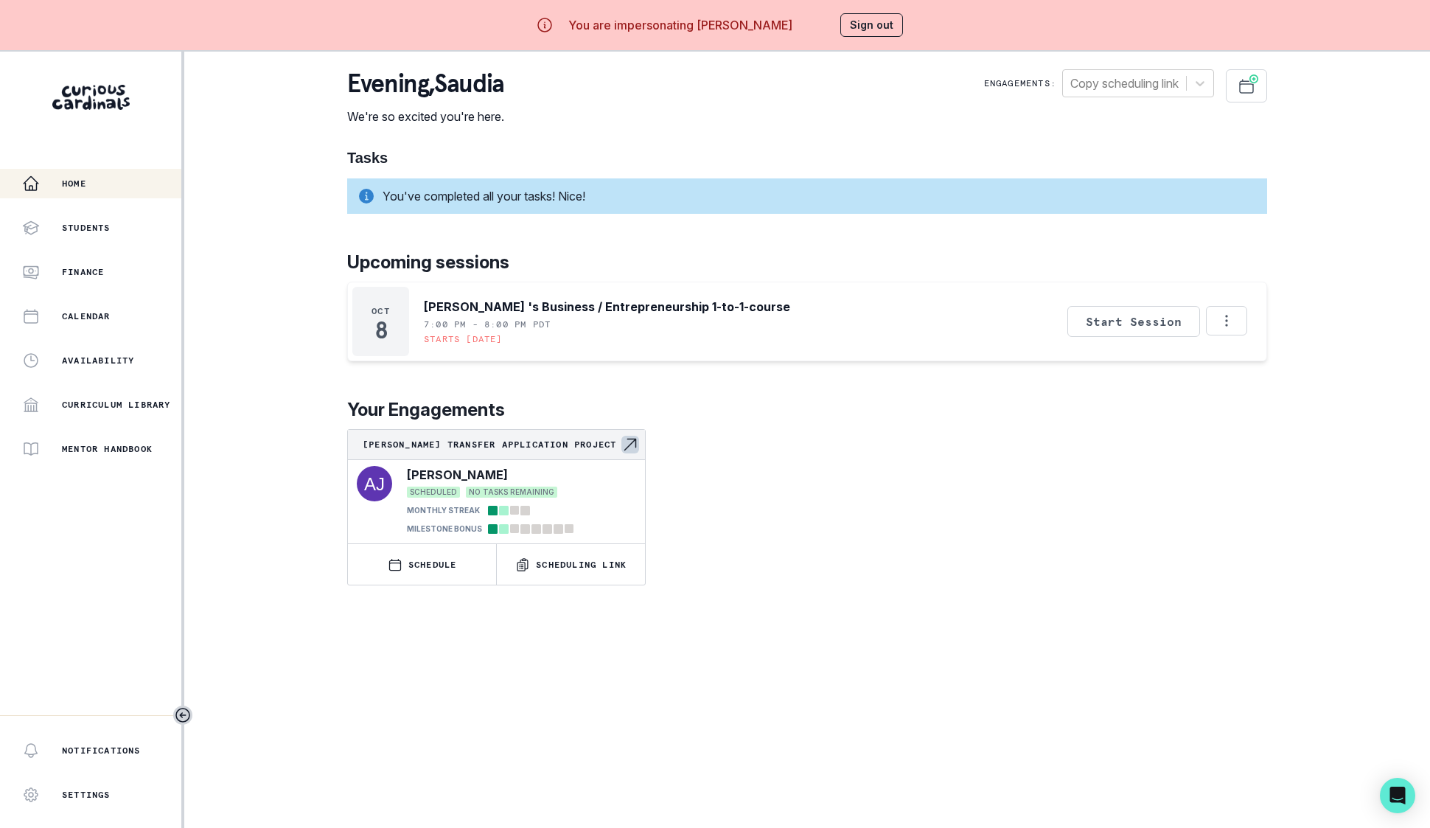 This screenshot has height=828, width=1430. I want to click on p: Scheduling Link, so click(581, 564).